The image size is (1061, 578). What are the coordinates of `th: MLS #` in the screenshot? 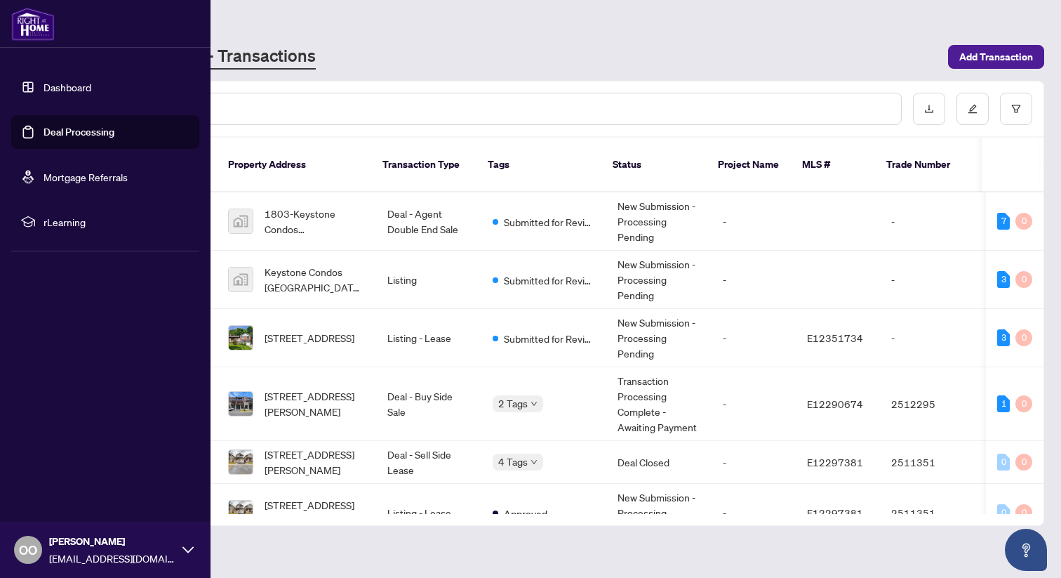 It's located at (833, 165).